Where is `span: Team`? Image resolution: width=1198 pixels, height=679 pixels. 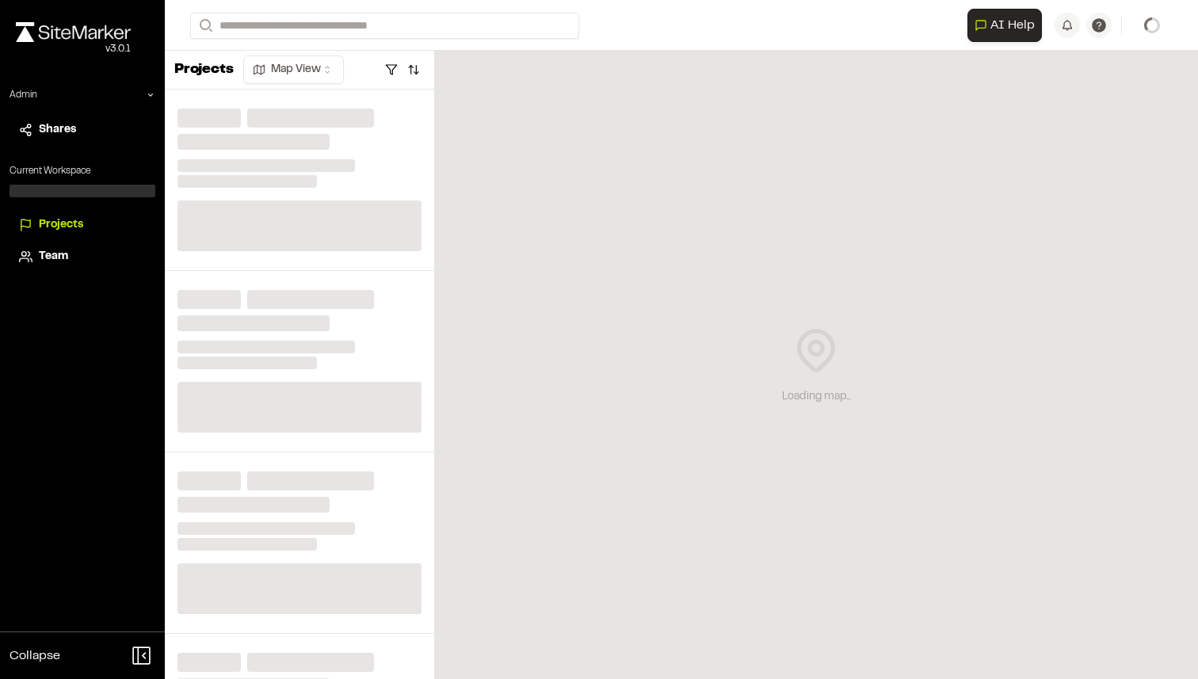 span: Team is located at coordinates (53, 257).